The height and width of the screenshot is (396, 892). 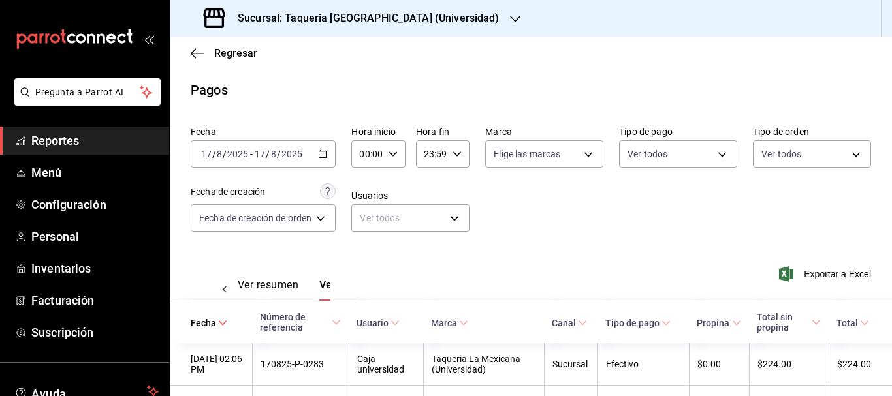 What do you see at coordinates (484, 364) in the screenshot?
I see `div: Taqueria La Mexicana (Universidad)` at bounding box center [484, 364].